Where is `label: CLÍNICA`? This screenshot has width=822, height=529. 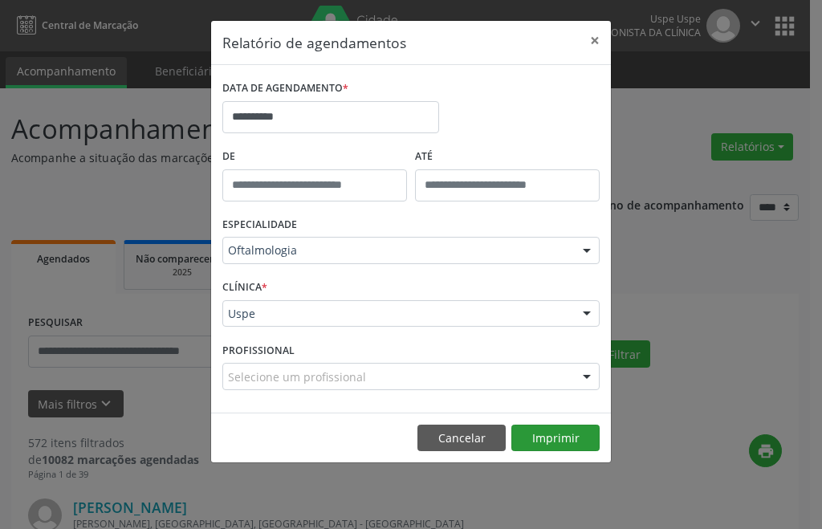 label: CLÍNICA is located at coordinates (245, 288).